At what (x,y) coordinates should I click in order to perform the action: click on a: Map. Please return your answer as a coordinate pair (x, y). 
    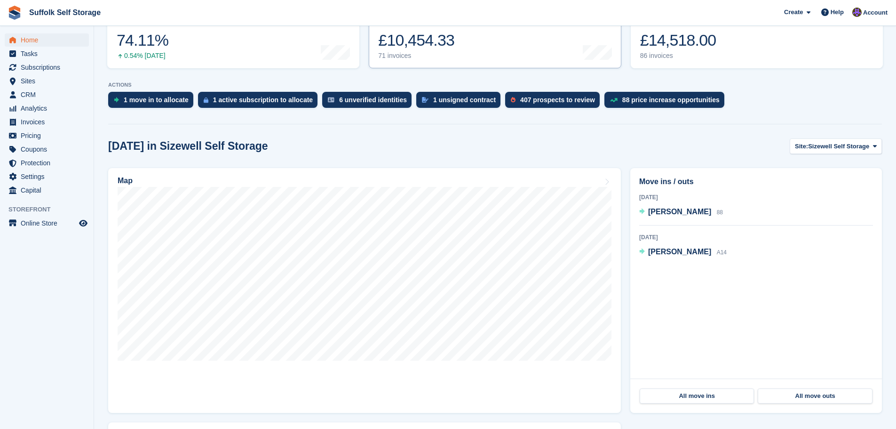
    Looking at the image, I should click on (365, 290).